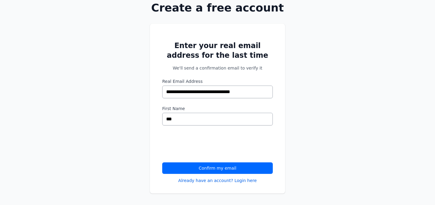  I want to click on button: Confirm my email, so click(218, 168).